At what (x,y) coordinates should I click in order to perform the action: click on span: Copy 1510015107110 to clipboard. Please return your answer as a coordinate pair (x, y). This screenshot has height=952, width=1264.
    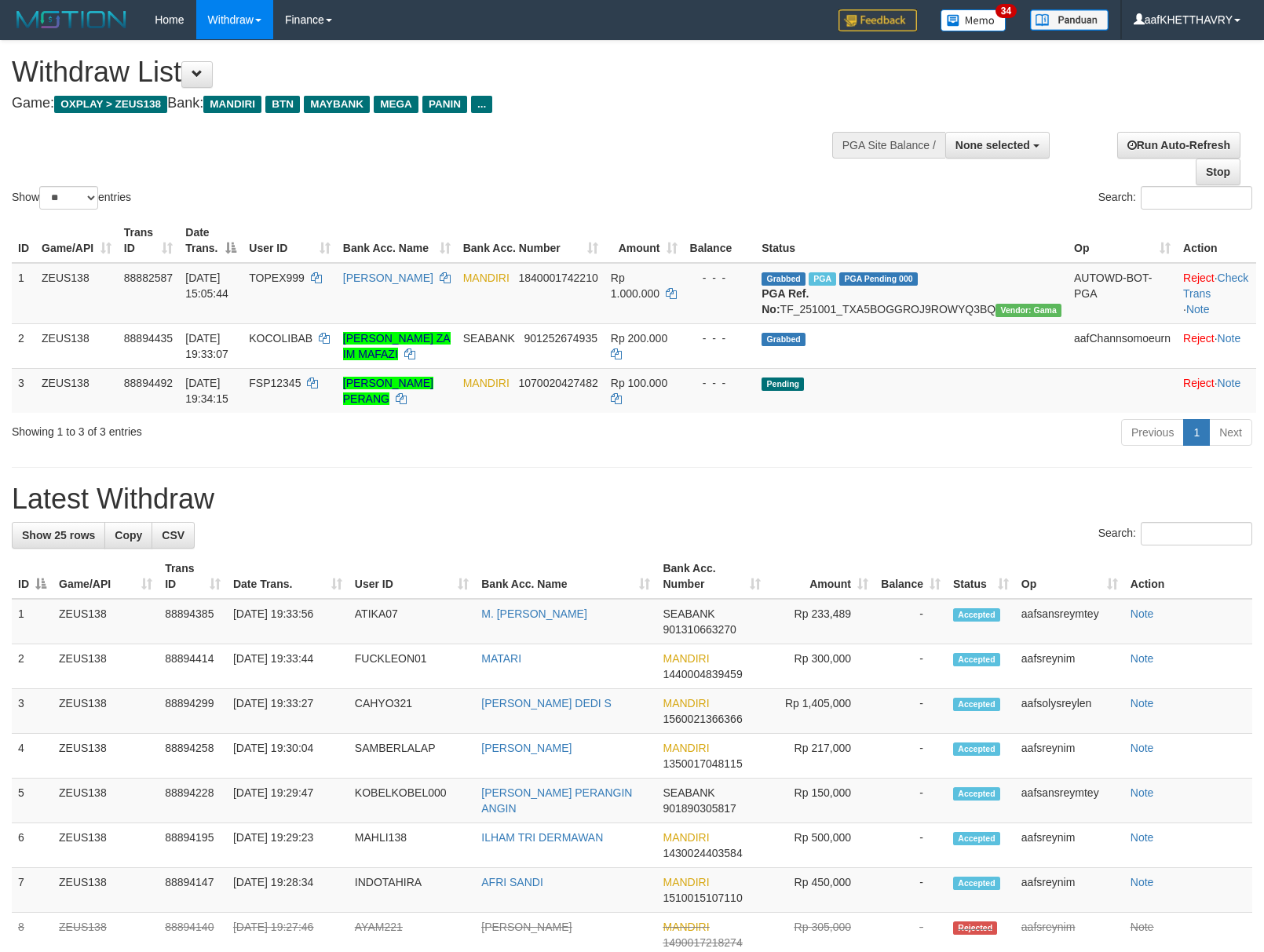
    Looking at the image, I should click on (702, 898).